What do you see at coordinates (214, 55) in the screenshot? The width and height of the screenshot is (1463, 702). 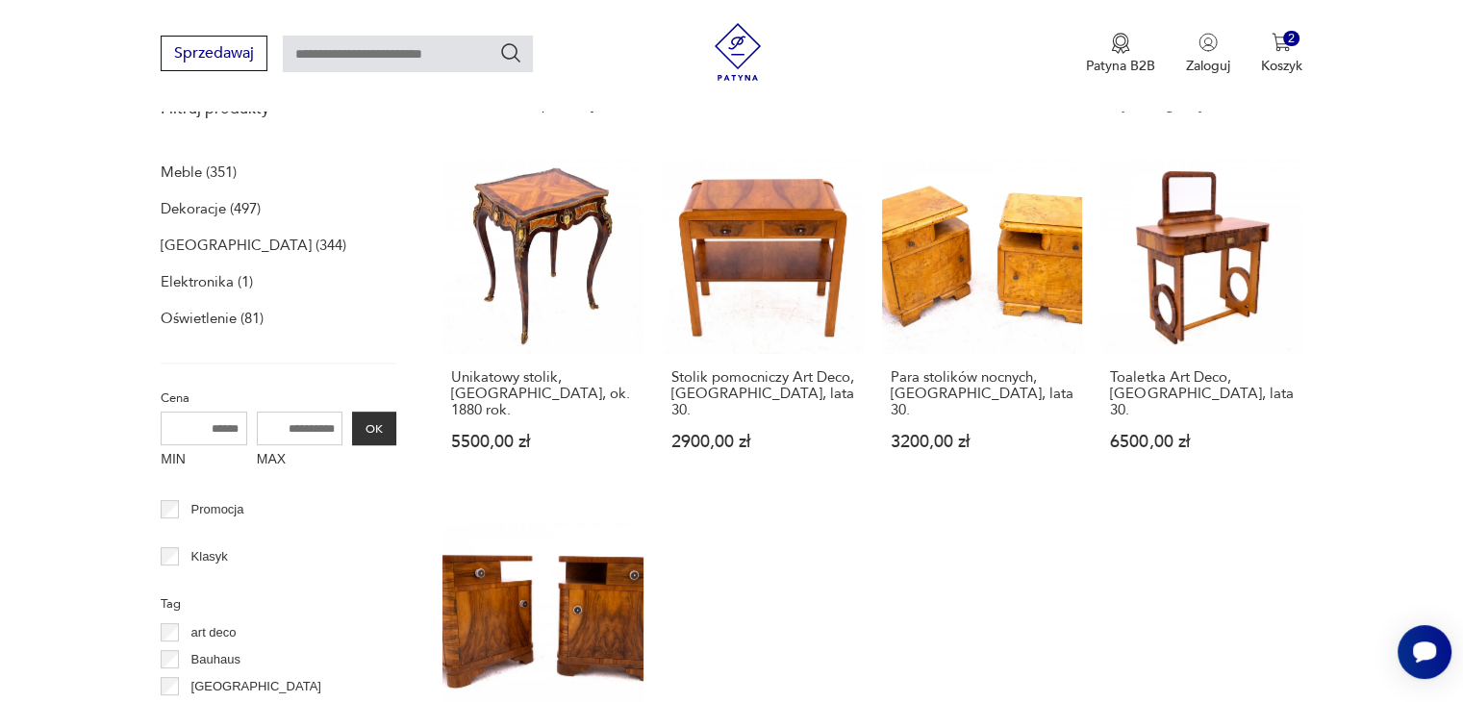 I see `a: Sprzedawaj` at bounding box center [214, 55].